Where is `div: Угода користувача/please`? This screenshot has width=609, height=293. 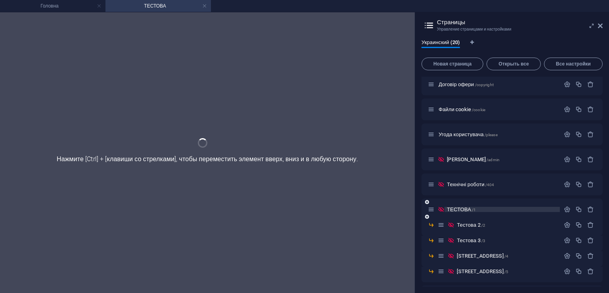
div: Угода користувача/please is located at coordinates (498, 134).